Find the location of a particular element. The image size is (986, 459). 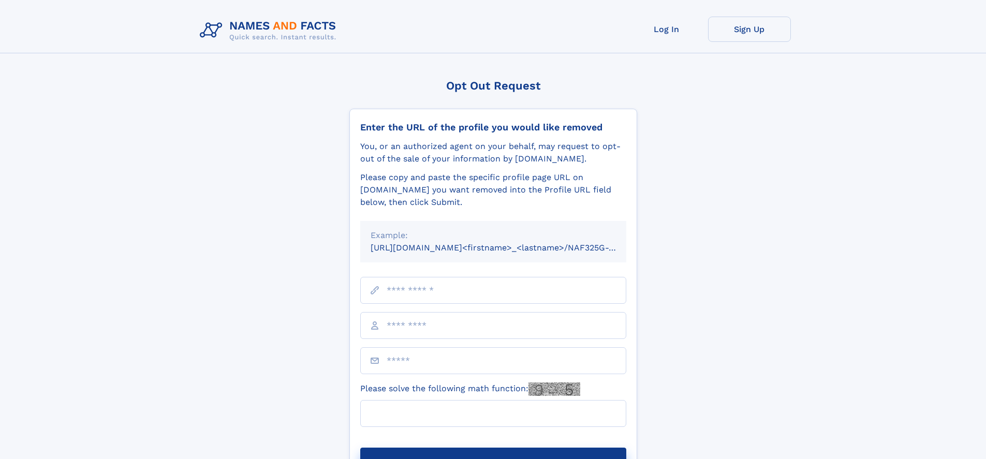

img: Logo Names and Facts is located at coordinates (270, 31).